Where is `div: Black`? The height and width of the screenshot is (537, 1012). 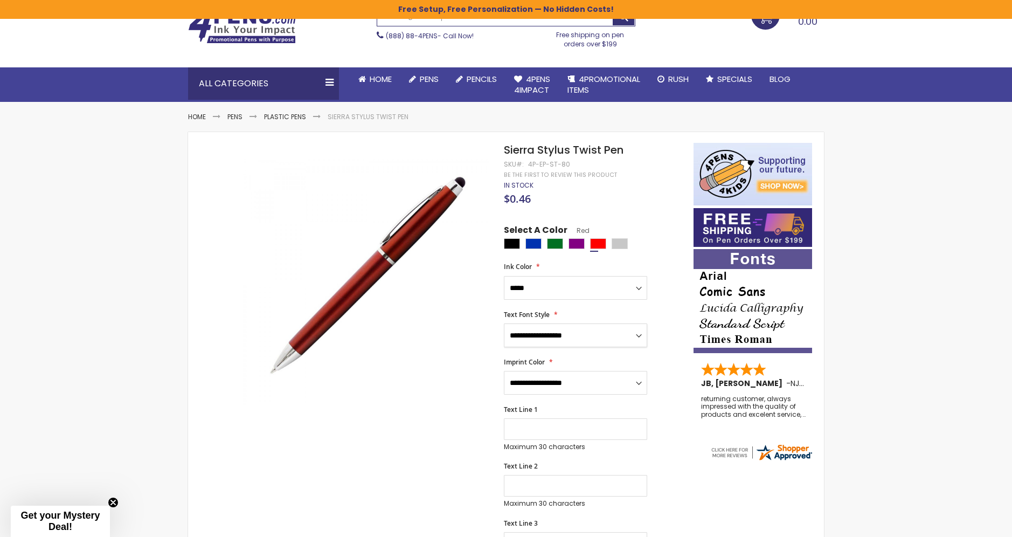
div: Black is located at coordinates (512, 244).